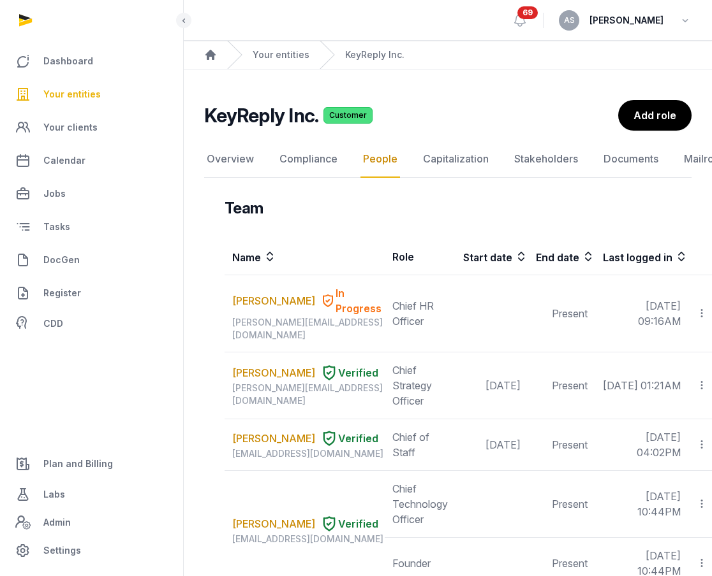 This screenshot has height=576, width=712. I want to click on a: Your clients, so click(91, 128).